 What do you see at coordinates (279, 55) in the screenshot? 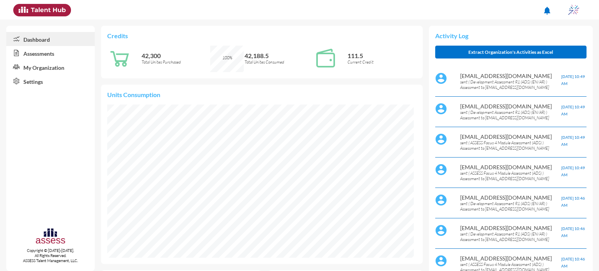
I see `p: 42,188.5` at bounding box center [279, 55].